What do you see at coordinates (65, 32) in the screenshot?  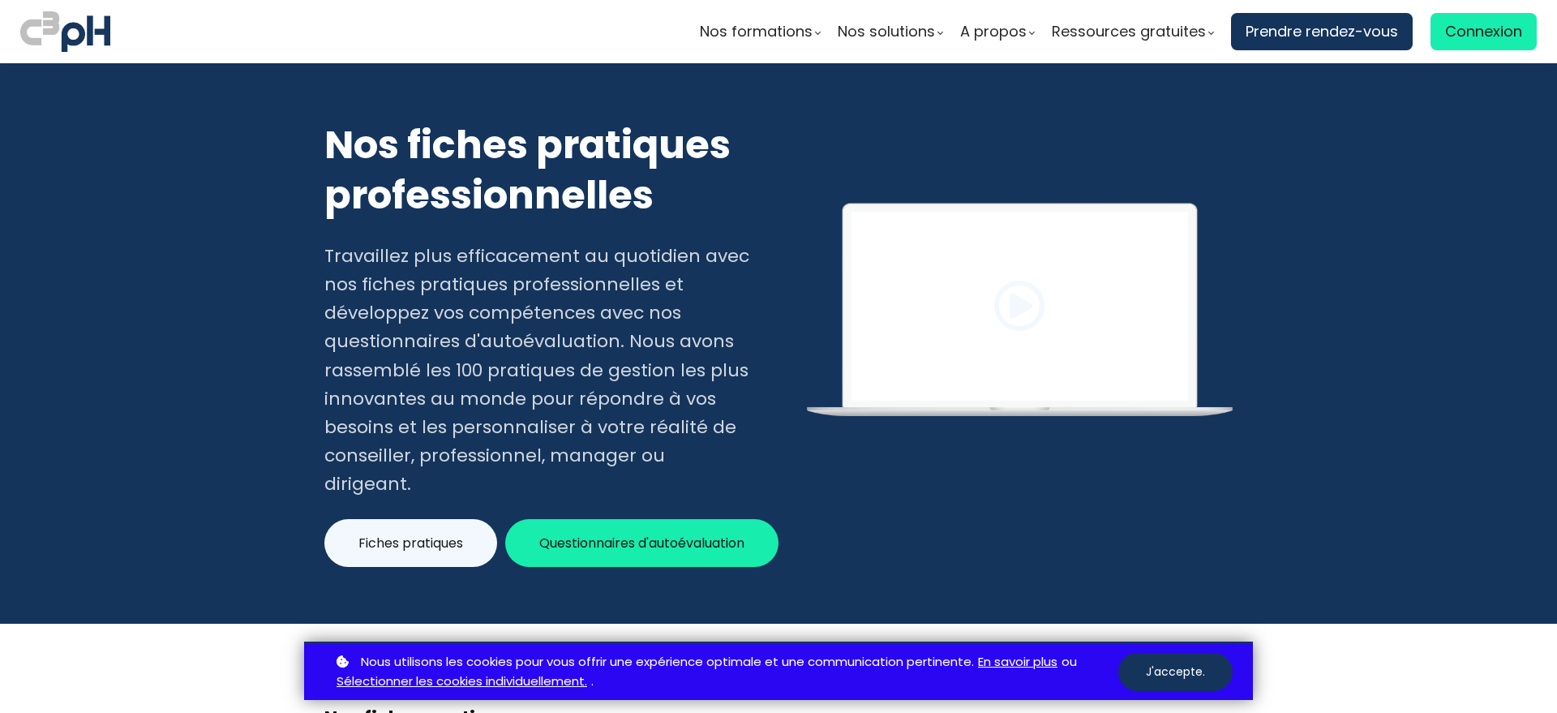 I see `img: logo C3PH` at bounding box center [65, 32].